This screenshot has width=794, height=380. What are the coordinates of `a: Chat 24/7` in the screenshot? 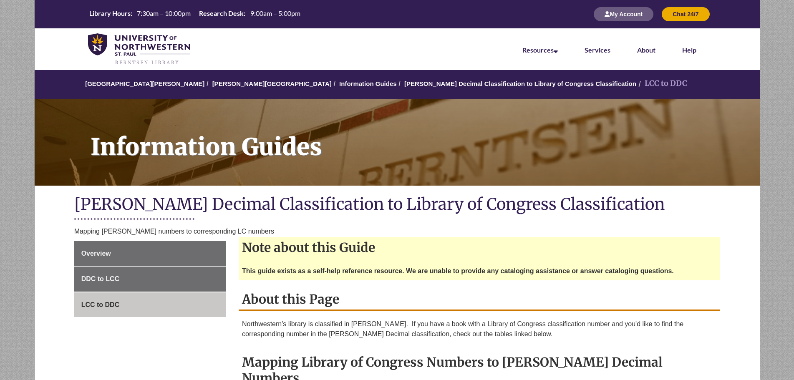 It's located at (685, 14).